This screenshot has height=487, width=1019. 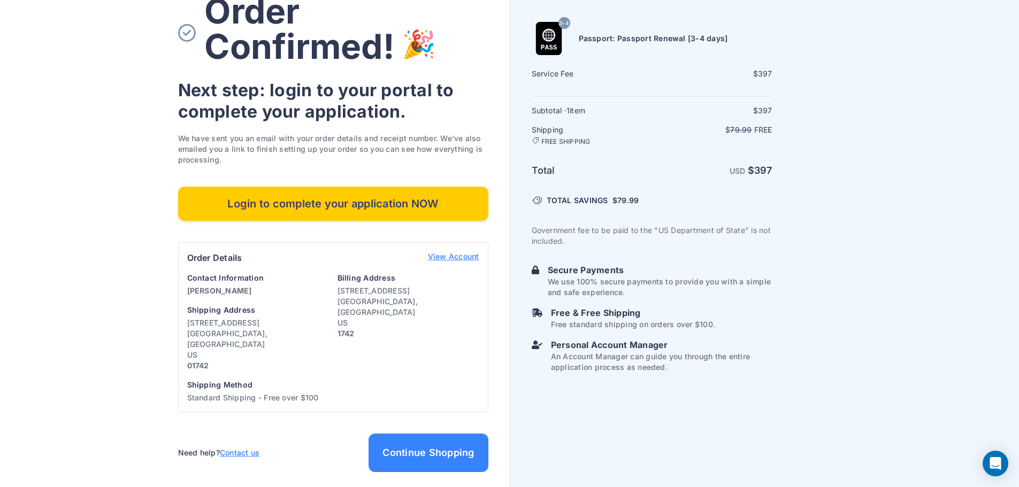 What do you see at coordinates (591, 111) in the screenshot?
I see `h6: Subtotal · item` at bounding box center [591, 111].